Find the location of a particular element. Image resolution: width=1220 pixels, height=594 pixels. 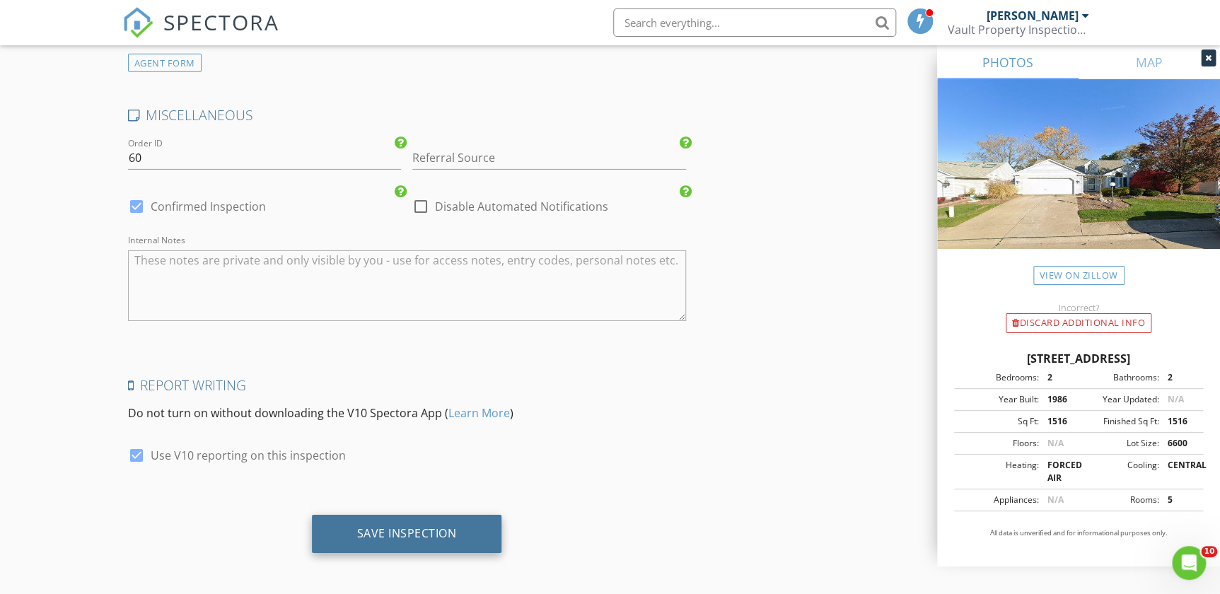

div: Cooling: is located at coordinates (1119, 472).